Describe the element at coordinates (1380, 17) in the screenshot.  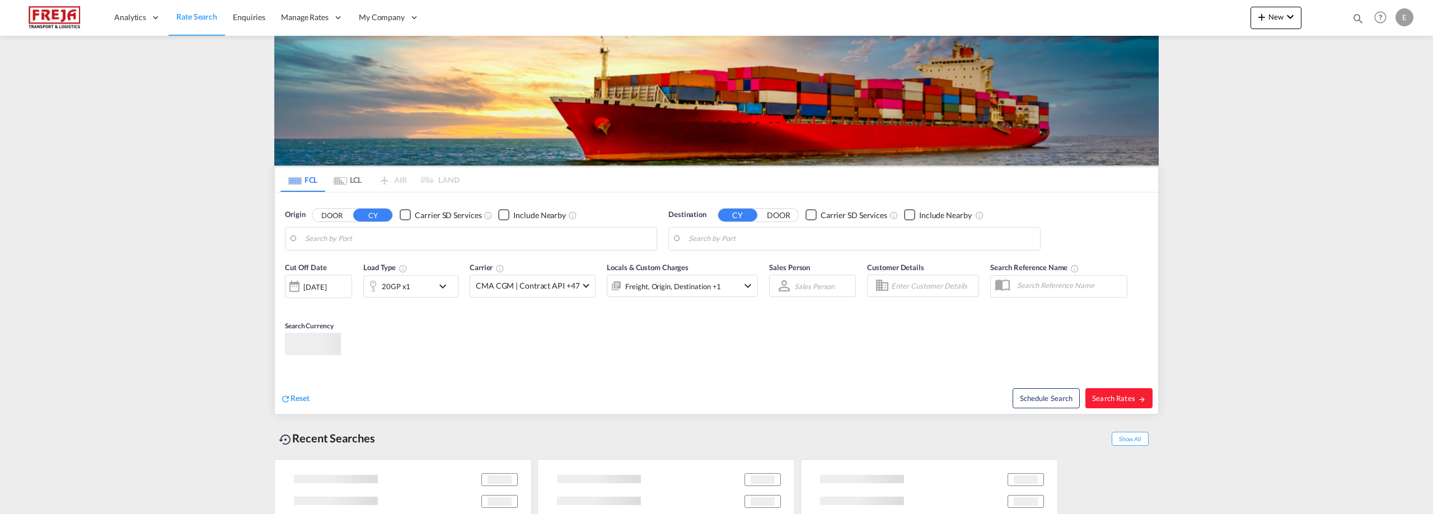
I see `span: Help` at that location.